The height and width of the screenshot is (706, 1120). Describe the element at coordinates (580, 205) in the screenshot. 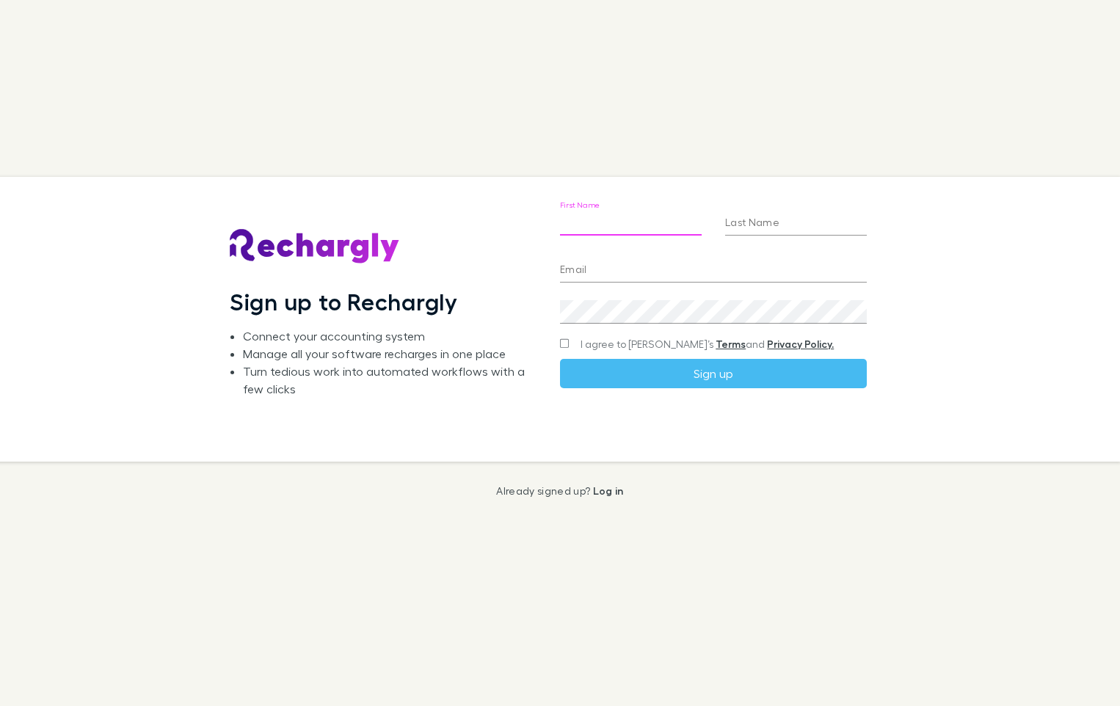

I see `label: First Name` at that location.